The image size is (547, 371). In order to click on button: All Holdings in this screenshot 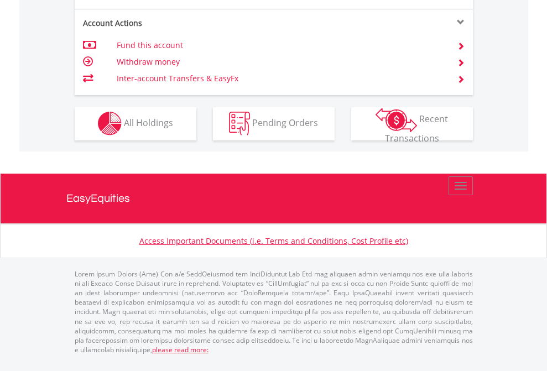, I will do `click(135, 124)`.